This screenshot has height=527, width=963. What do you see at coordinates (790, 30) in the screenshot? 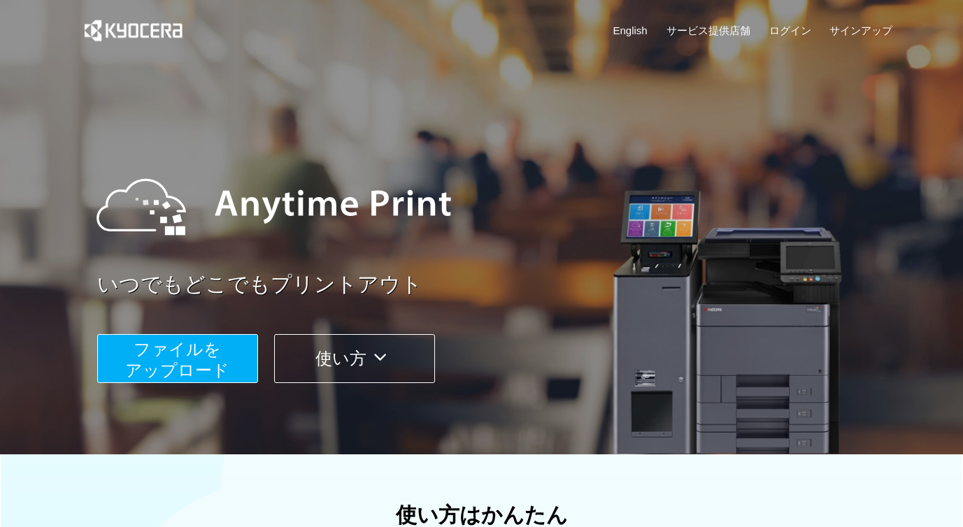
I see `a: ログイン` at bounding box center [790, 30].